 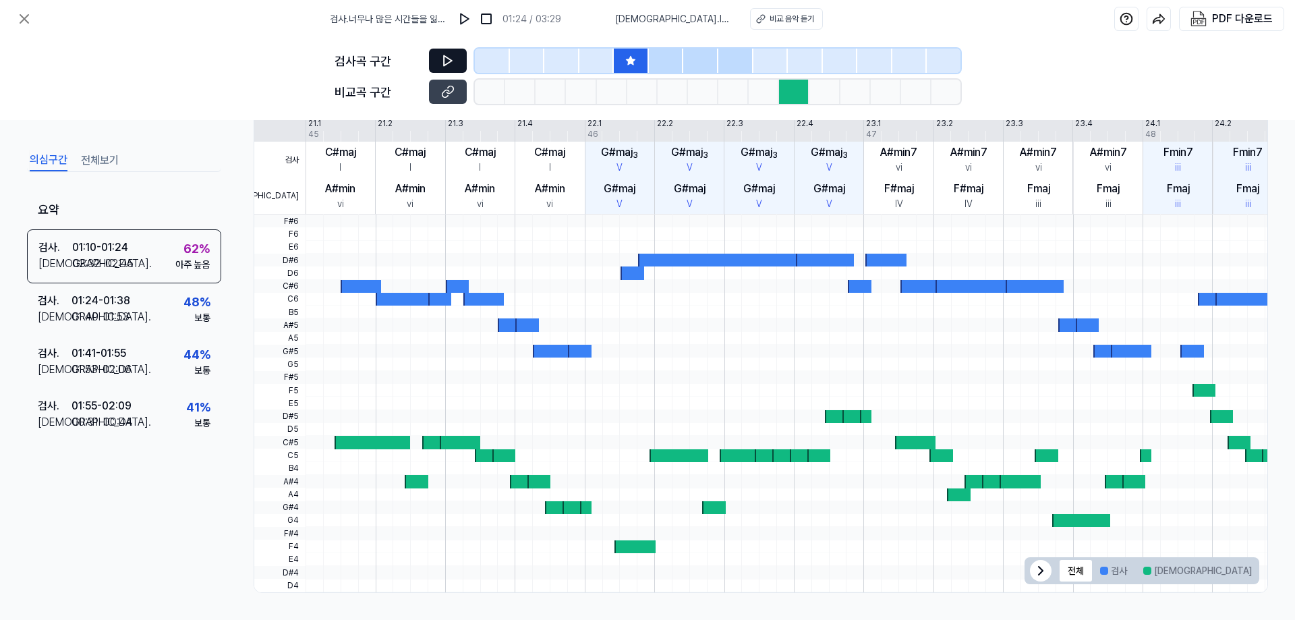 What do you see at coordinates (280, 247) in the screenshot?
I see `span: E6` at bounding box center [280, 247].